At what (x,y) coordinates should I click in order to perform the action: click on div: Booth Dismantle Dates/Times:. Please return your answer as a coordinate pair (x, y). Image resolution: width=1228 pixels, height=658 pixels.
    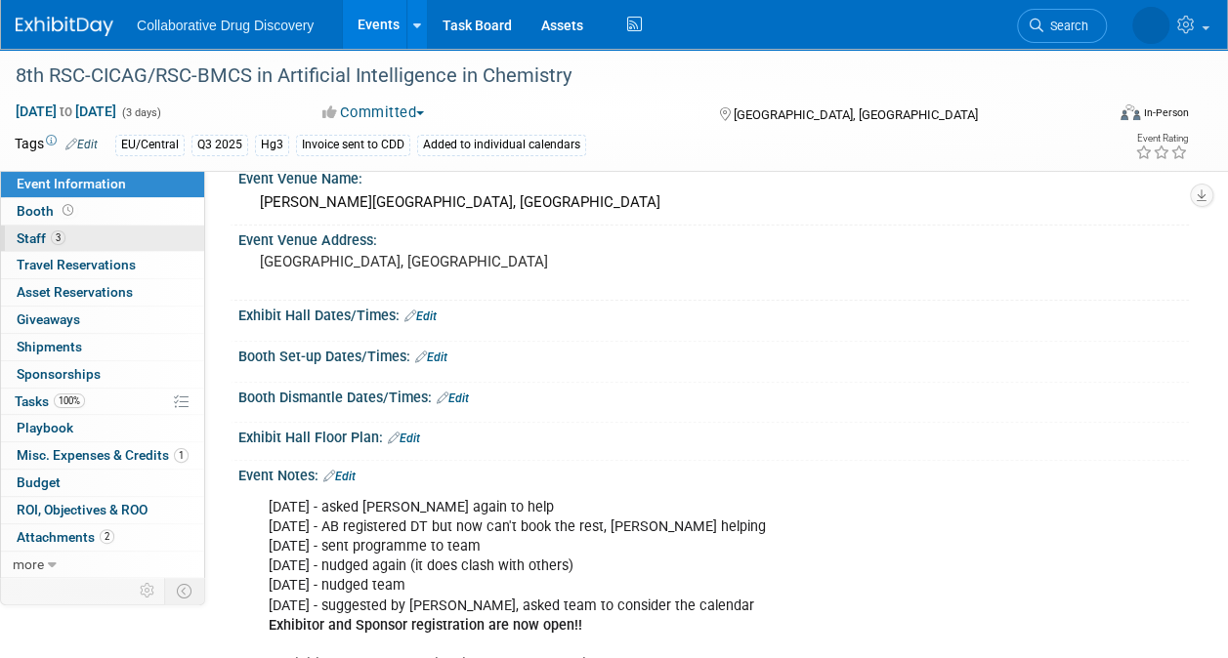
    Looking at the image, I should click on (713, 396).